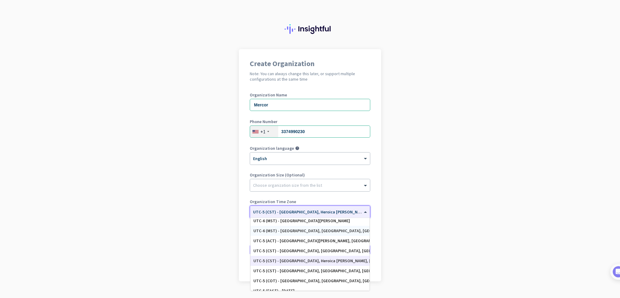 The image size is (620, 298). I want to click on input: What is the name of your organization?, so click(310, 105).